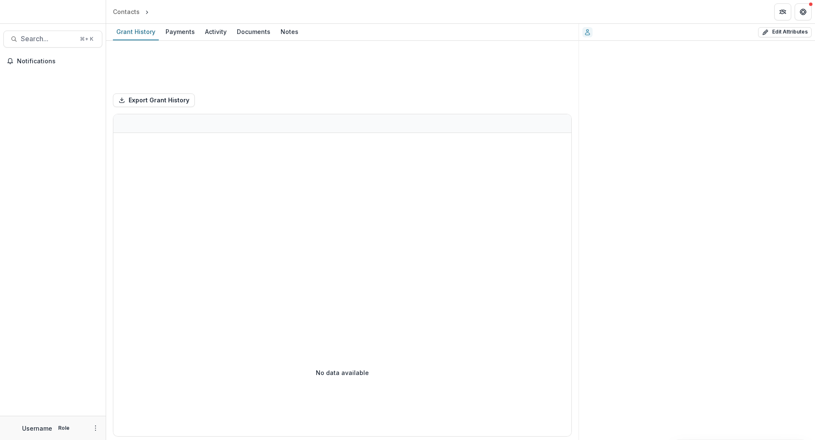  What do you see at coordinates (216, 32) in the screenshot?
I see `a: Activity` at bounding box center [216, 32].